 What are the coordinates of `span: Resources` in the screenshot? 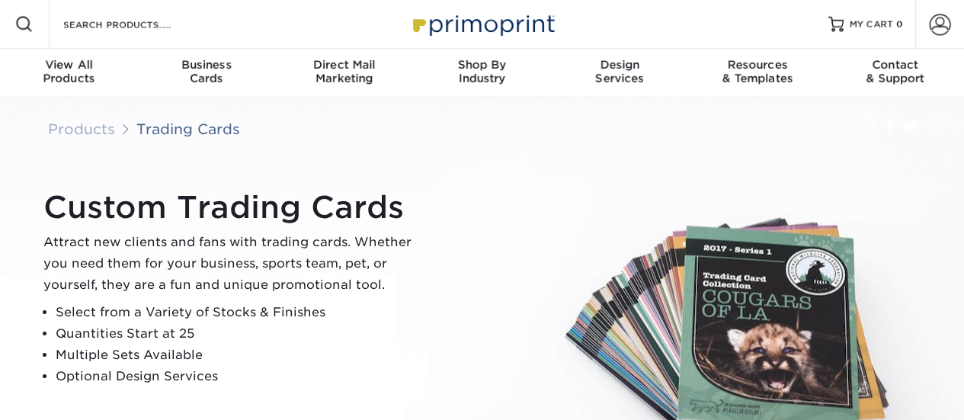 It's located at (758, 65).